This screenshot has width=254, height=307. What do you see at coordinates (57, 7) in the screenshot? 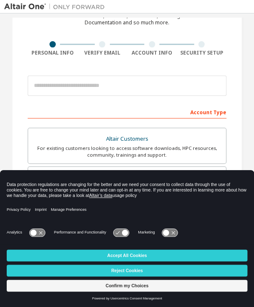
I see `img: Altair One` at bounding box center [57, 7].